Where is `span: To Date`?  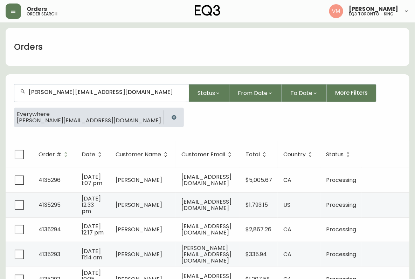 span: To Date is located at coordinates (301, 93).